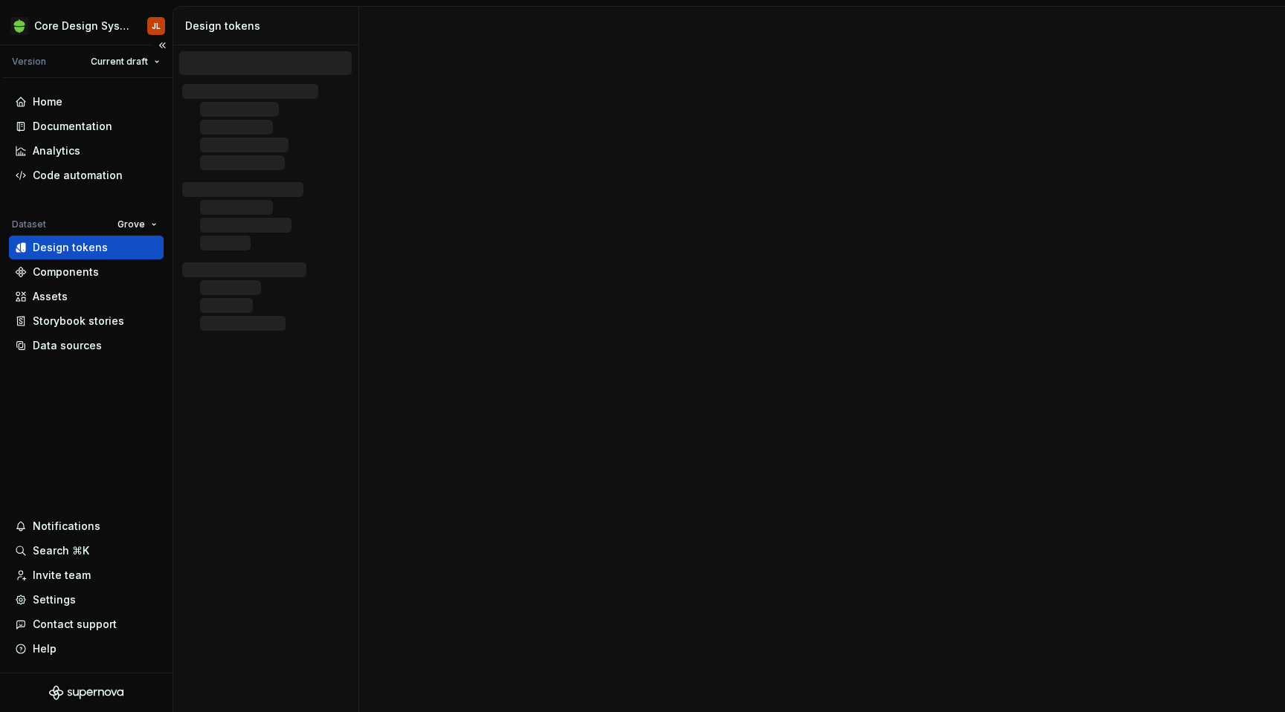  What do you see at coordinates (86, 248) in the screenshot?
I see `a: Design tokens` at bounding box center [86, 248].